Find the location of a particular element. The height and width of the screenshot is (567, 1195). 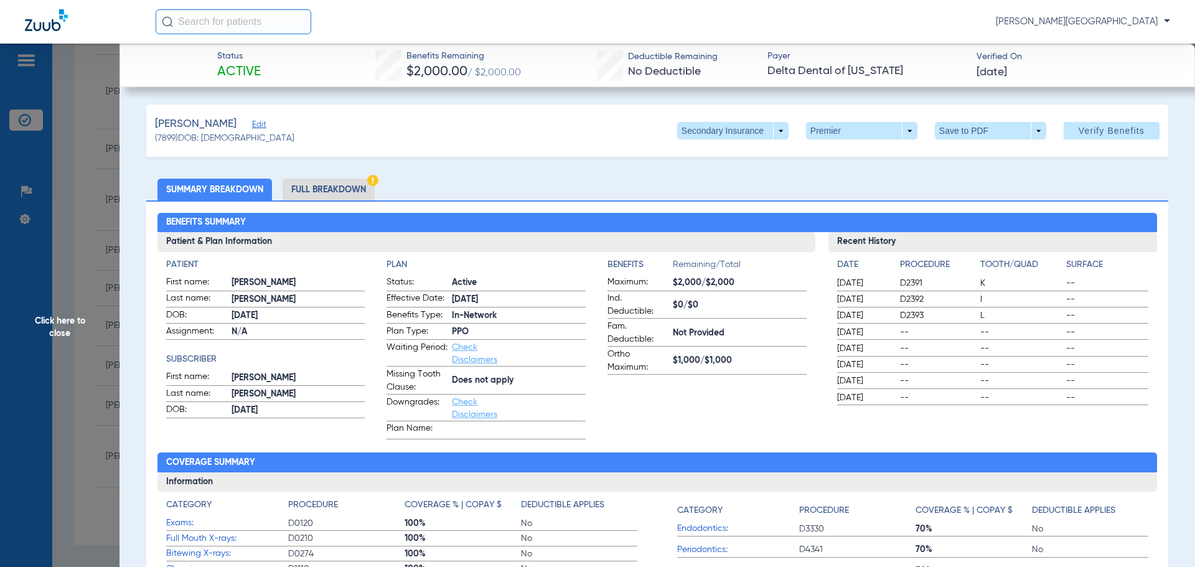

span: No Deductible is located at coordinates (664, 72).